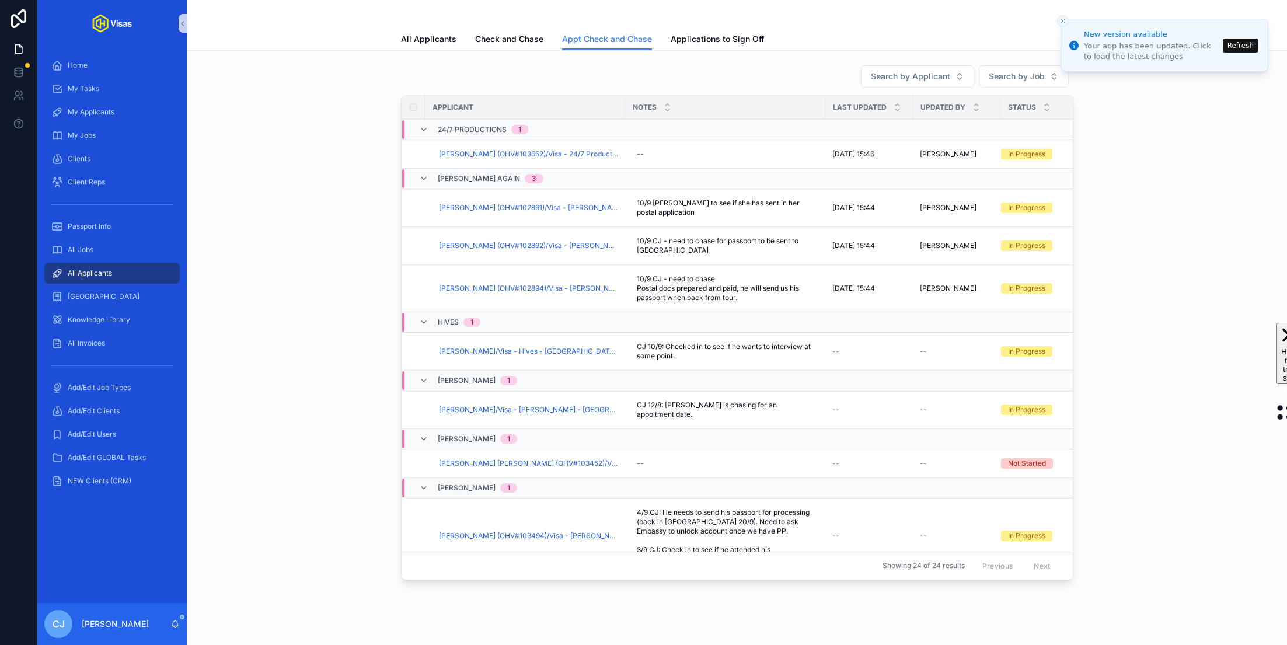  What do you see at coordinates (78, 65) in the screenshot?
I see `span: Home` at bounding box center [78, 65].